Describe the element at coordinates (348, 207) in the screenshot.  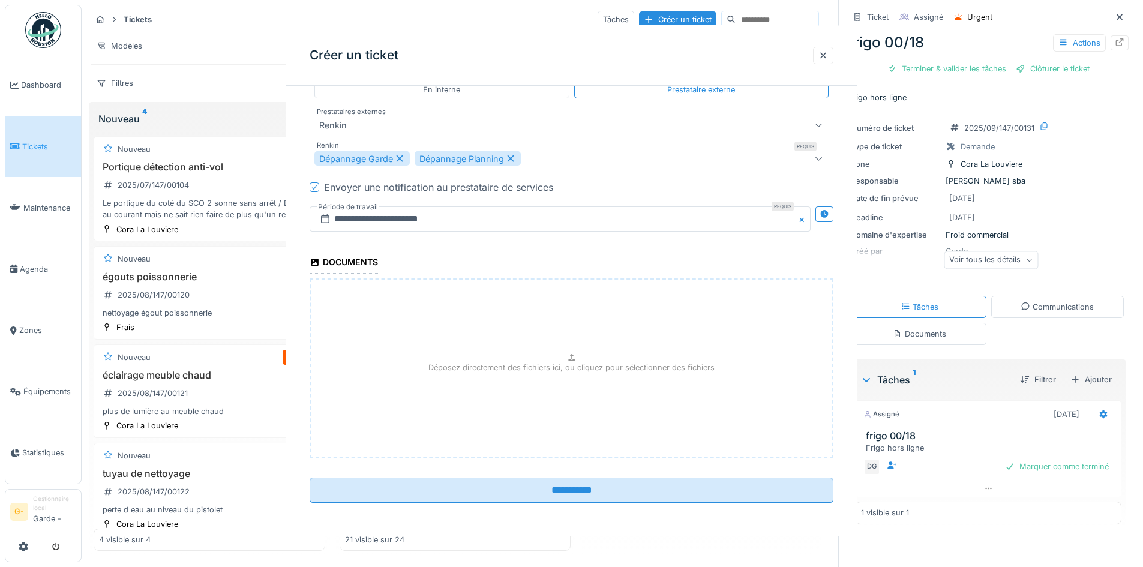
I see `label: Période de travail` at that location.